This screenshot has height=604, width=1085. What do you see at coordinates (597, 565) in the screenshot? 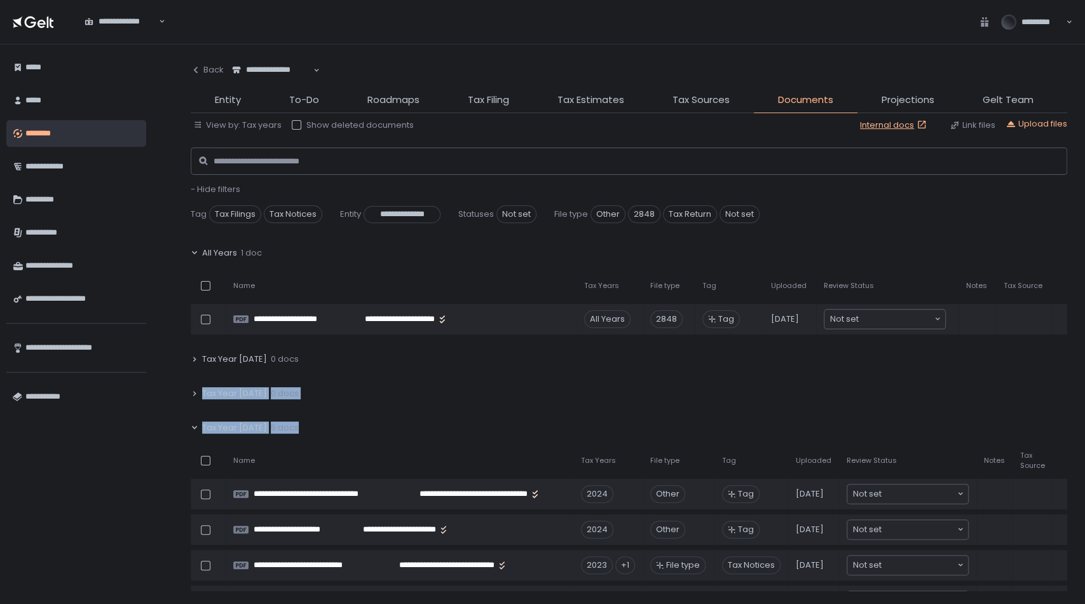
I see `div: 2023` at bounding box center [597, 565].